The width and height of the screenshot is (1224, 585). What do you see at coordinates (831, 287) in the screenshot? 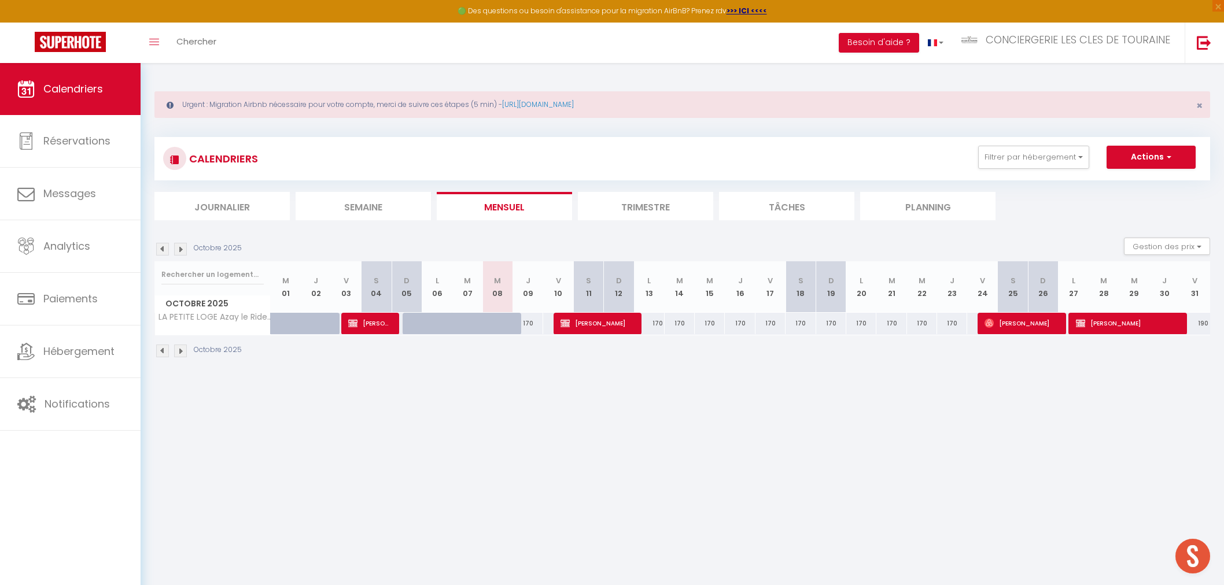
I see `th: 19` at bounding box center [831, 287].